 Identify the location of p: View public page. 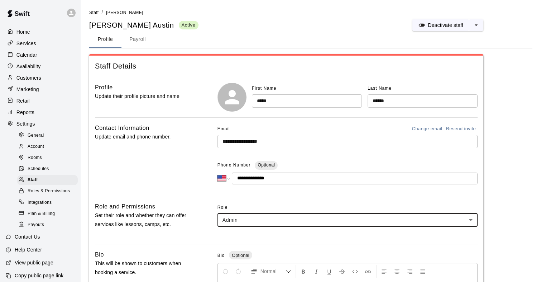
(34, 262).